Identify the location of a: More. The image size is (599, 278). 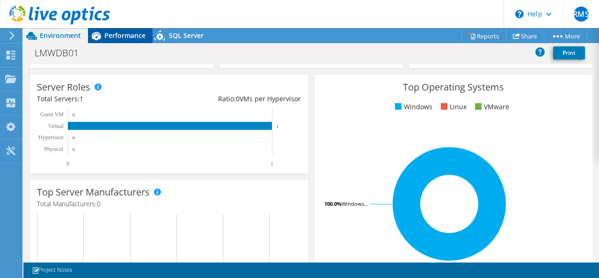
(565, 36).